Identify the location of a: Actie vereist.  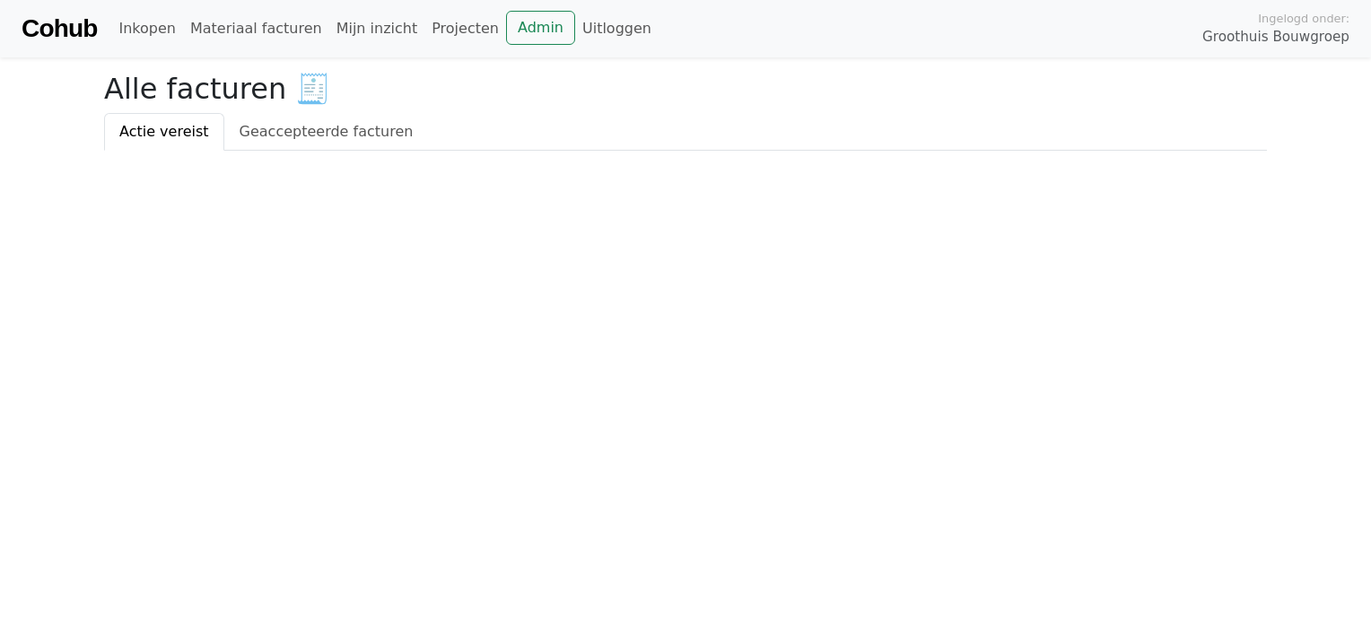
(164, 132).